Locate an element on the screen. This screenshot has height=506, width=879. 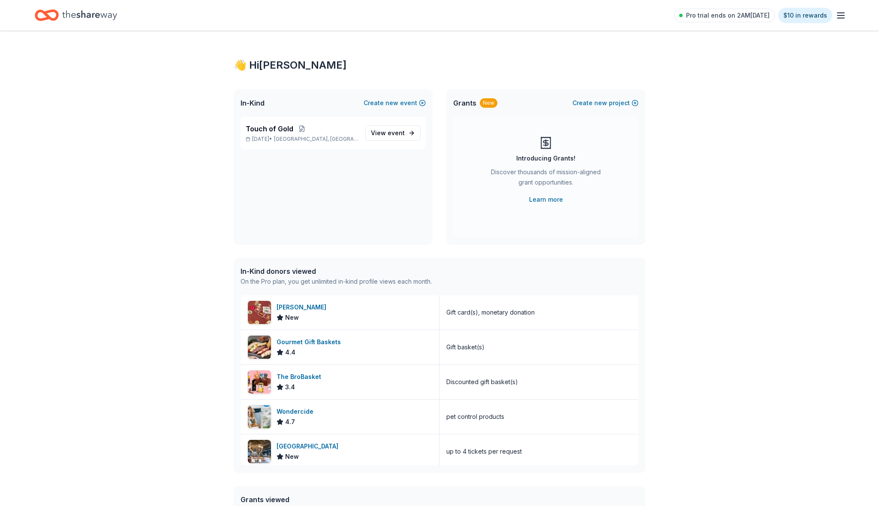
div: Gift basket(s) is located at coordinates (465, 347).